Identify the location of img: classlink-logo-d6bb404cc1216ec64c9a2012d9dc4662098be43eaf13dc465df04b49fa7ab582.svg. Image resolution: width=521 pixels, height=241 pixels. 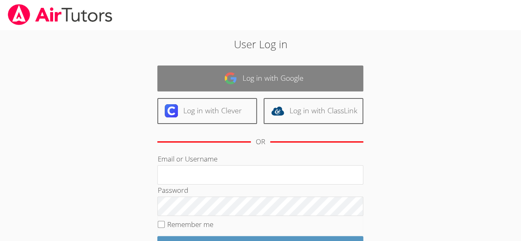
(278, 111).